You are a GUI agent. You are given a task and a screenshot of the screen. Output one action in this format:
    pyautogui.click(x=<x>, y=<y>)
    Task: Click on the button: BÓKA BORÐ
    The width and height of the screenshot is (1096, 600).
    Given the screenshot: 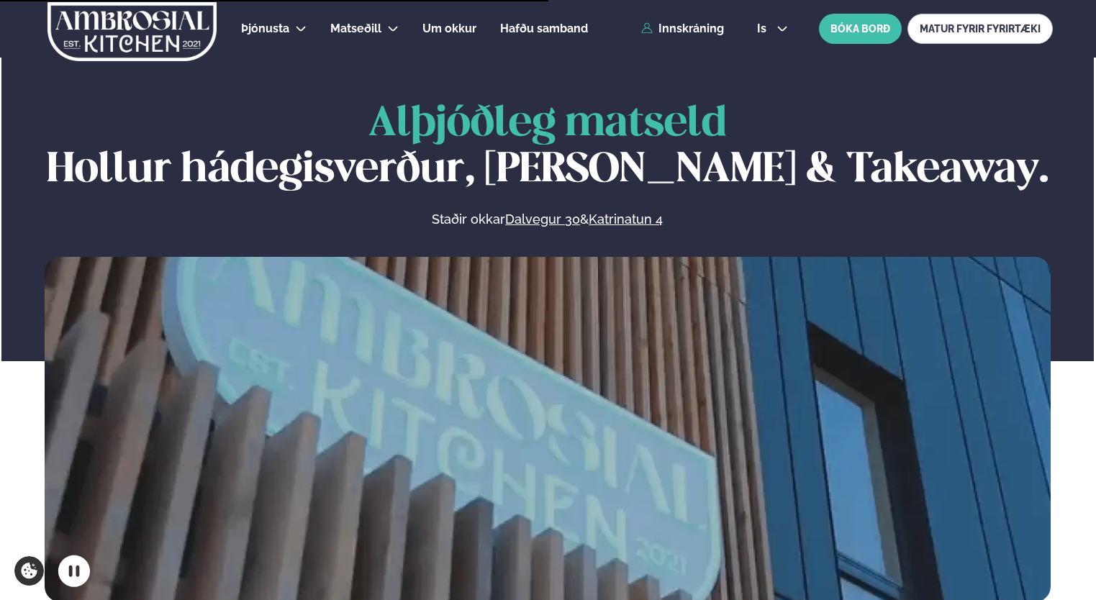 What is the action you would take?
    pyautogui.click(x=860, y=29)
    